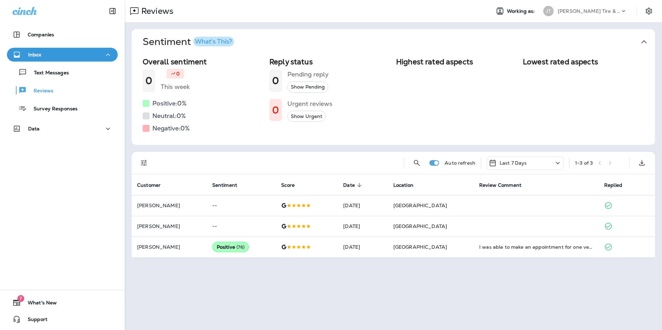  I want to click on button: What's This?, so click(214, 42).